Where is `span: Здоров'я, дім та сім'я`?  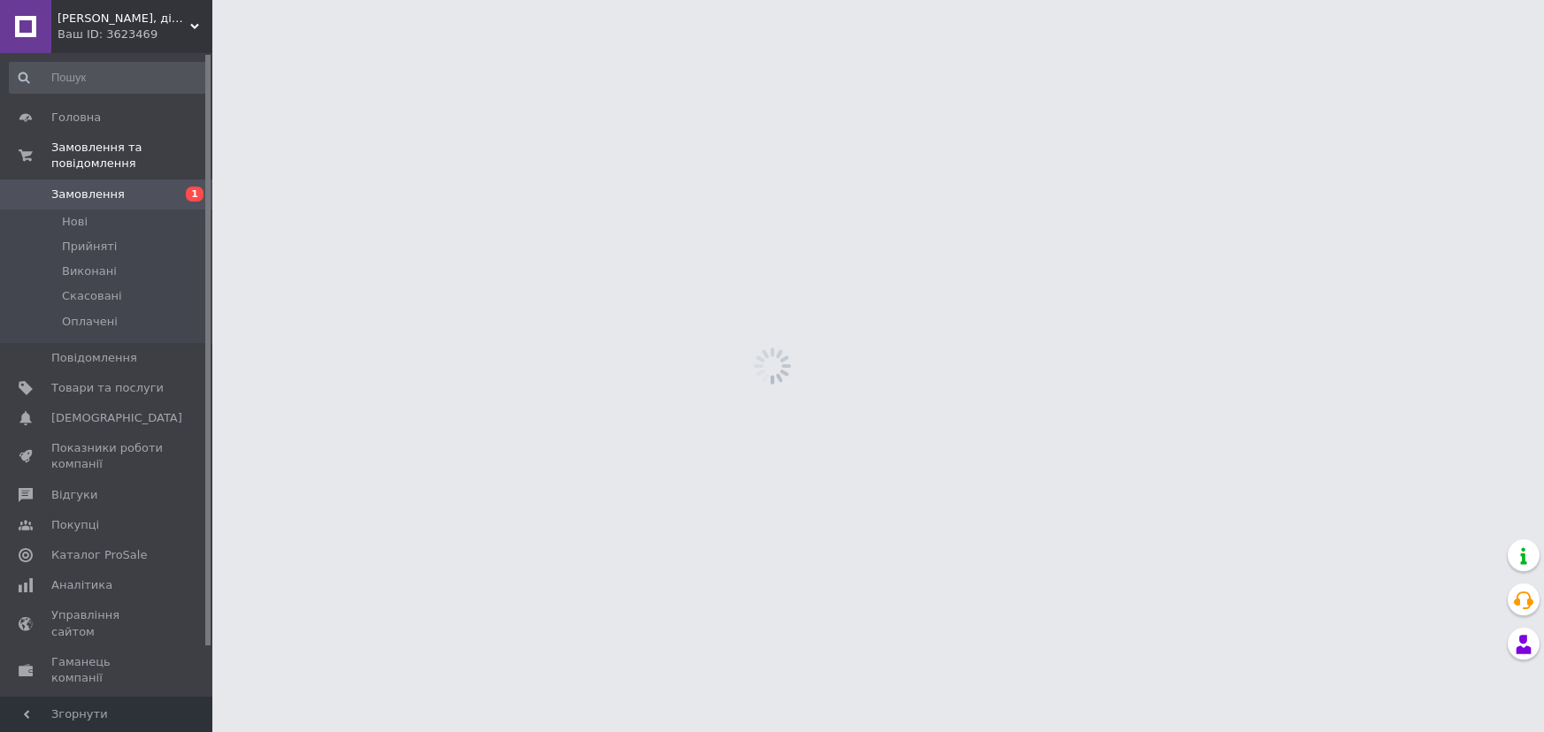 span: Здоров'я, дім та сім'я is located at coordinates (124, 19).